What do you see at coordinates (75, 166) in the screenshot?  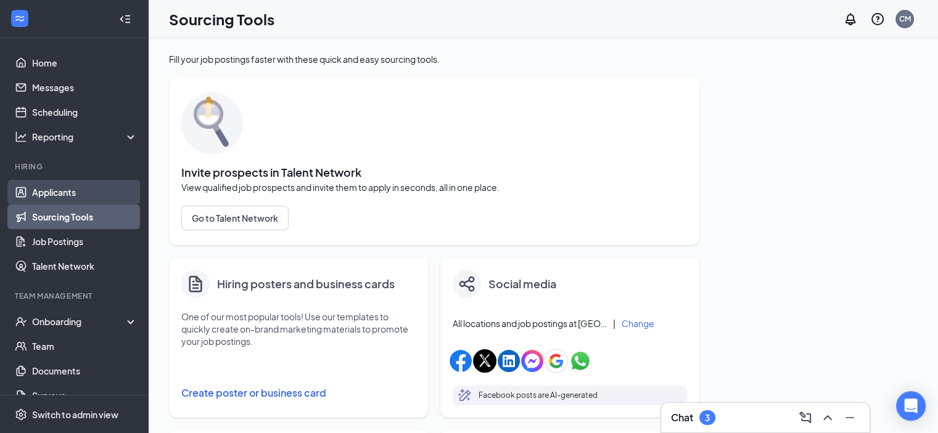 I see `div: Hiring` at bounding box center [75, 166].